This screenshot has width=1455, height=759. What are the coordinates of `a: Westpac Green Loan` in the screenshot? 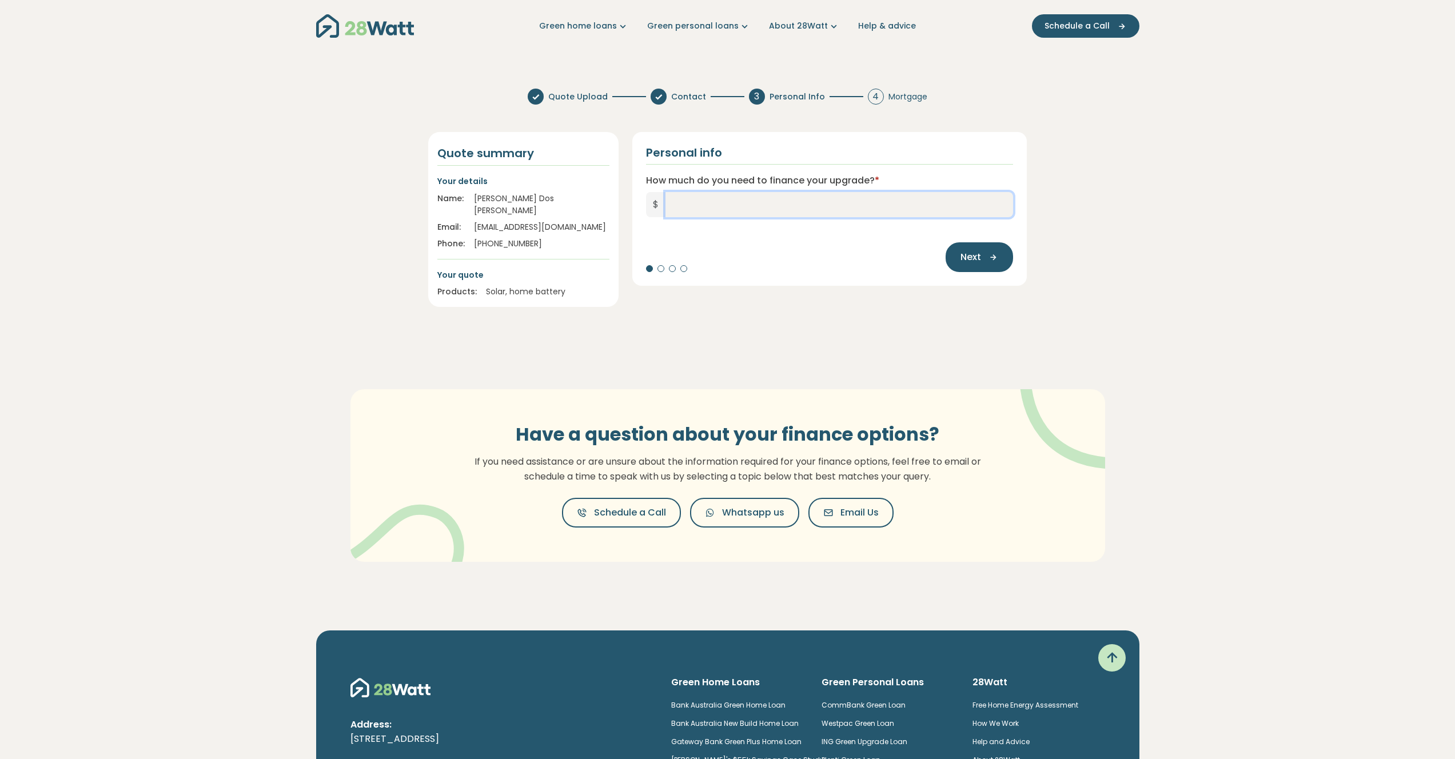 It's located at (858, 723).